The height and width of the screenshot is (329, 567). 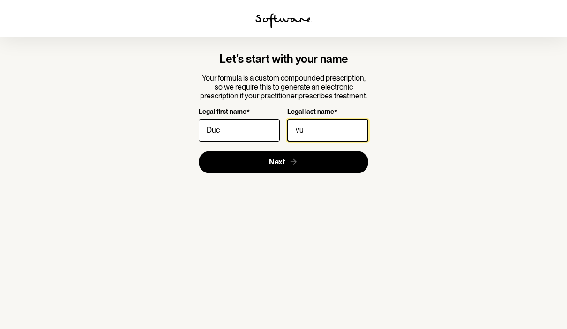 I want to click on img: software logo, so click(x=283, y=21).